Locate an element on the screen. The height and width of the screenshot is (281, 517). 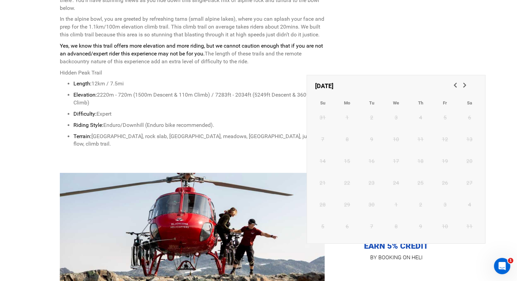
a: Previous is located at coordinates (455, 86).